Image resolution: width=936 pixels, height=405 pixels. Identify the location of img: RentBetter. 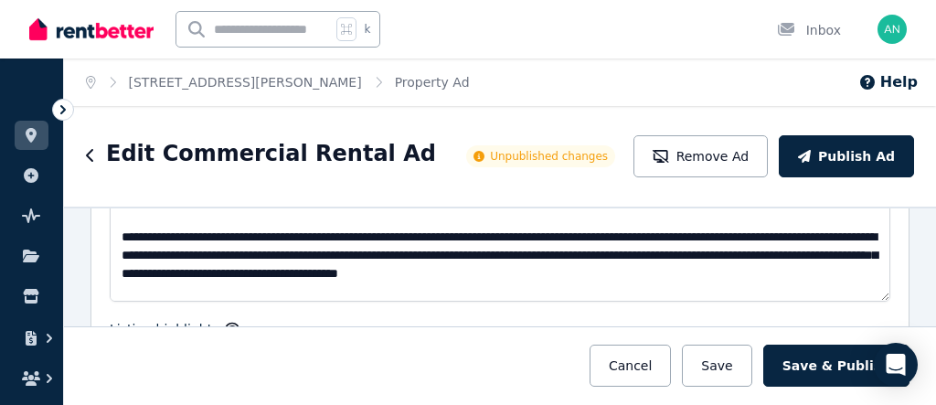
(91, 29).